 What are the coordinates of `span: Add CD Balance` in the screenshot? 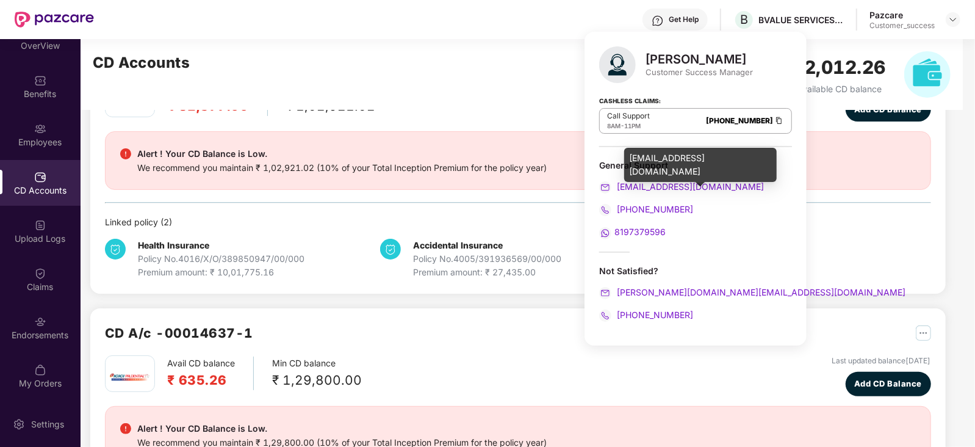 It's located at (888, 383).